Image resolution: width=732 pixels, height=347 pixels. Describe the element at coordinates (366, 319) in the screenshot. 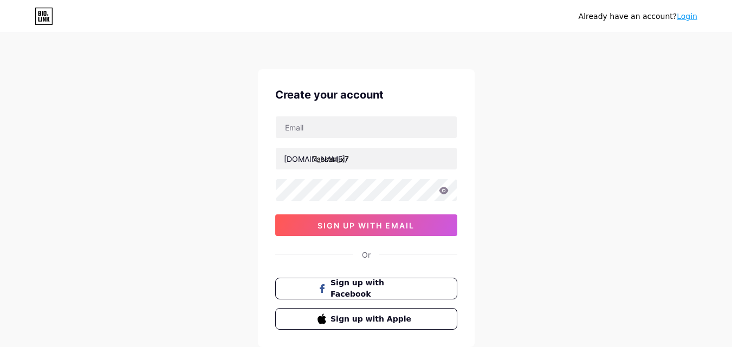

I see `a: Sign up with Apple` at that location.